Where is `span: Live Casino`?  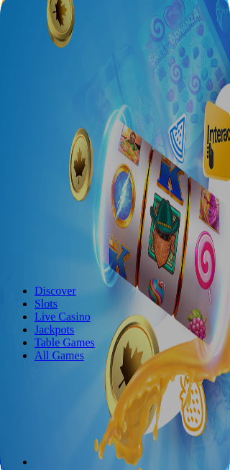 span: Live Casino is located at coordinates (63, 316).